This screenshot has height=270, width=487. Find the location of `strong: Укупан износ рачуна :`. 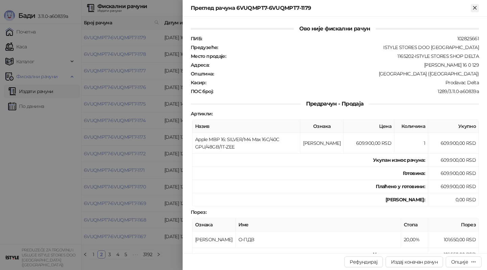

strong: Укупан износ рачуна : is located at coordinates (399, 160).